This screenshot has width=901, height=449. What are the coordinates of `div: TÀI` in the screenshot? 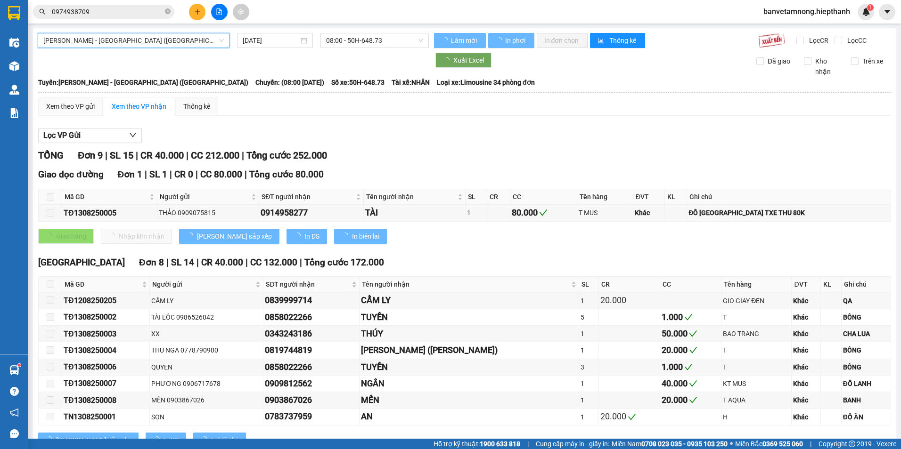 It's located at (414, 213).